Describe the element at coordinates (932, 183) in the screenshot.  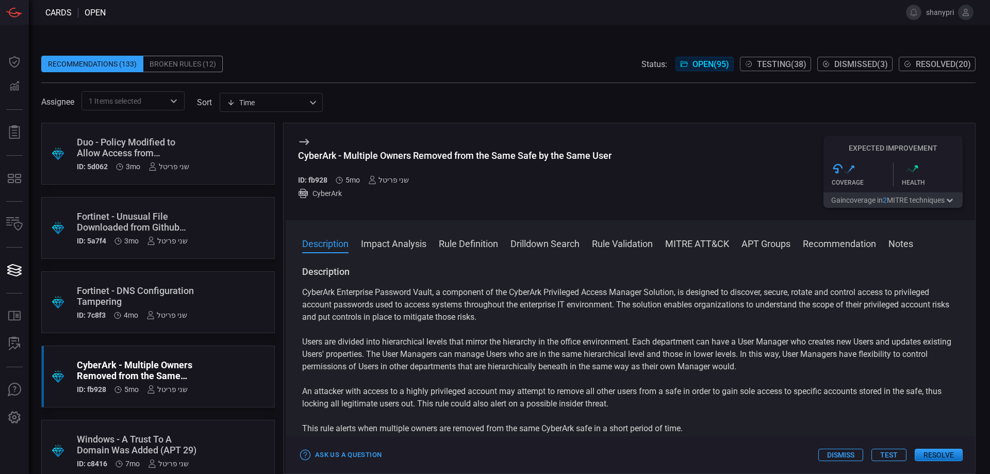
I see `div: Health` at that location.